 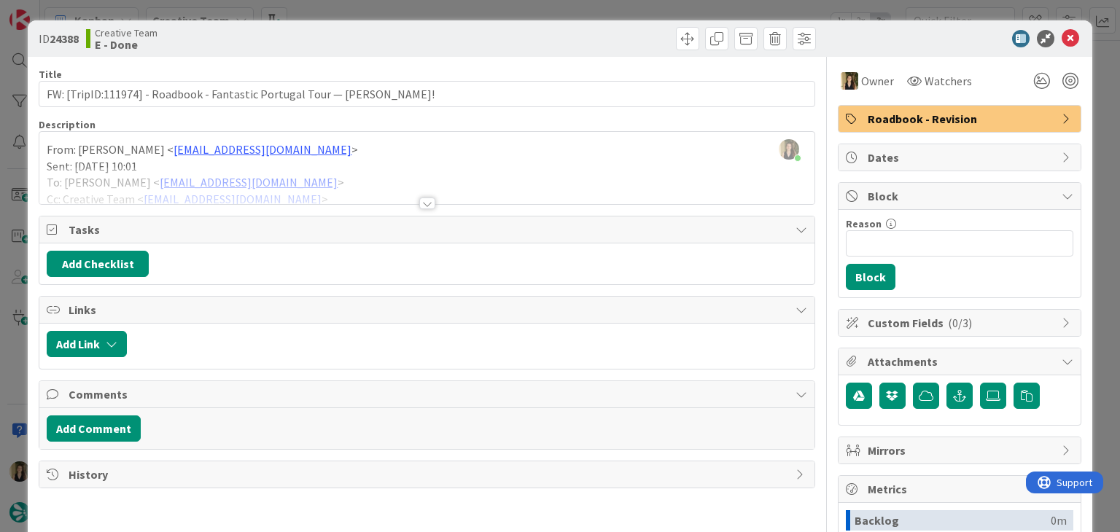 What do you see at coordinates (428, 230) in the screenshot?
I see `span: Tasks` at bounding box center [428, 230].